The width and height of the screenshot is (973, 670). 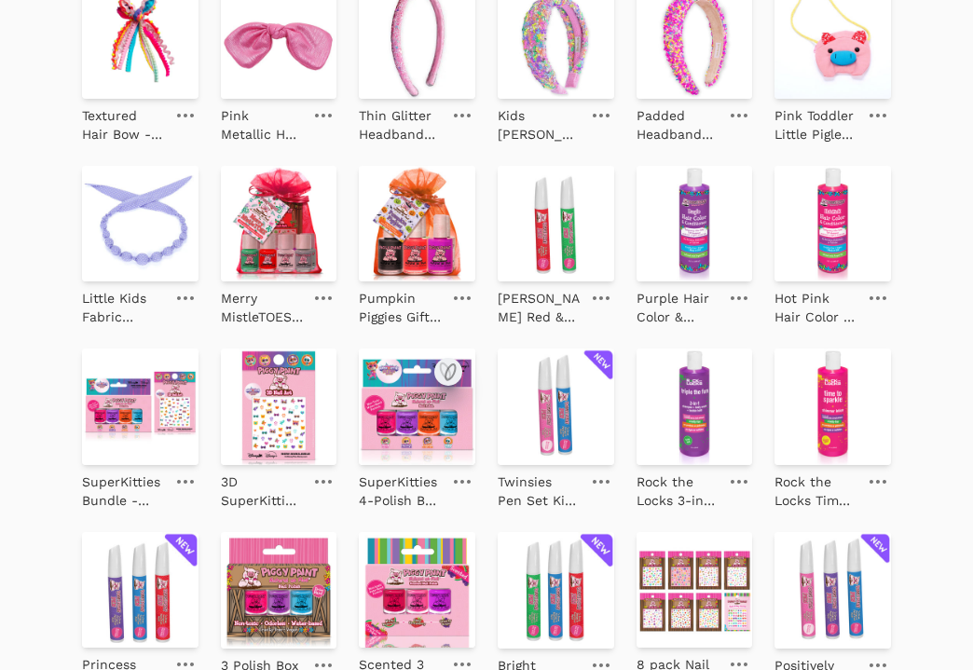 What do you see at coordinates (555, 224) in the screenshot?
I see `a: Rudolph's Red & Green Piggy Paint Pen Bundle - Non-Toxic Nail Polish` at bounding box center [555, 224].